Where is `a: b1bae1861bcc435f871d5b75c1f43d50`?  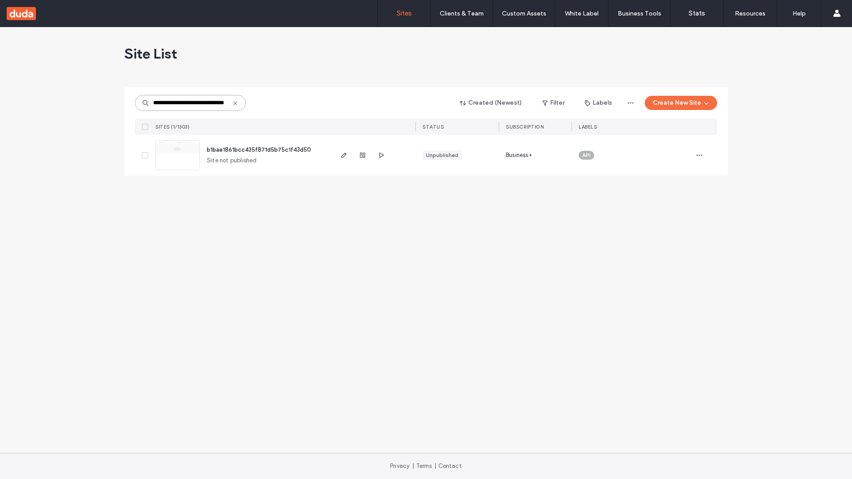
a: b1bae1861bcc435f871d5b75c1f43d50 is located at coordinates (259, 150).